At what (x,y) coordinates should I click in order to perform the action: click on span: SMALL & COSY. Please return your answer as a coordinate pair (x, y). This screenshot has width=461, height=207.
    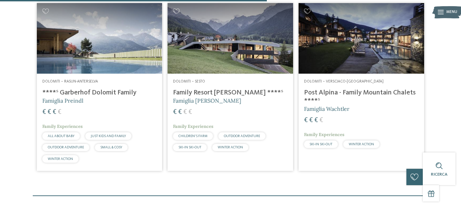
    Looking at the image, I should click on (111, 147).